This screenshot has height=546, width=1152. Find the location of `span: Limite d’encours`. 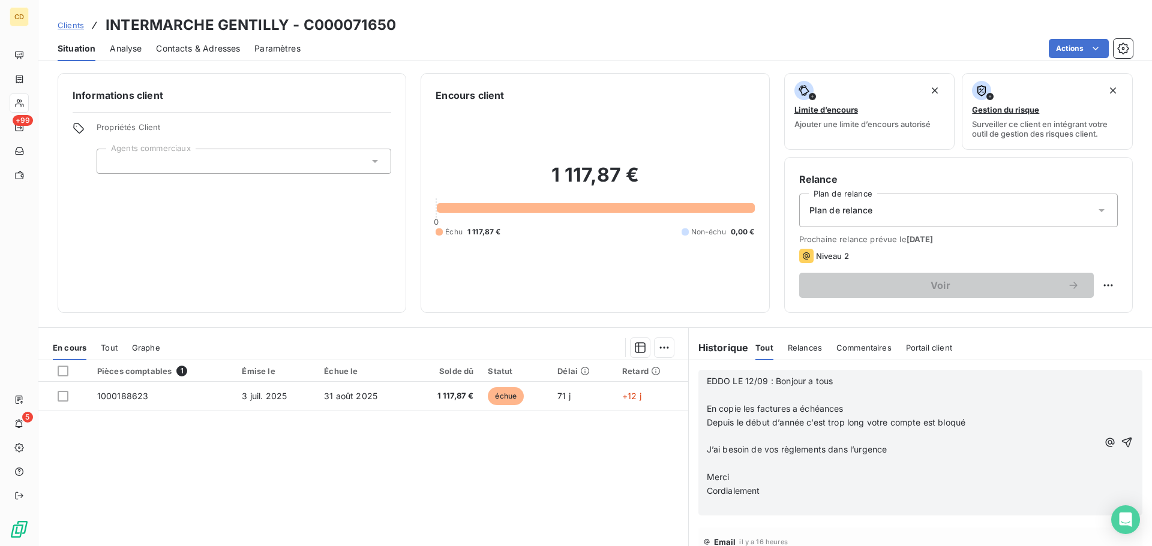

span: Limite d’encours is located at coordinates (826, 110).